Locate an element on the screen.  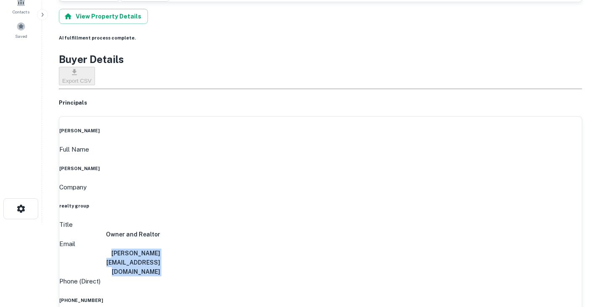
p: Phone (Direct) is located at coordinates (320, 282).